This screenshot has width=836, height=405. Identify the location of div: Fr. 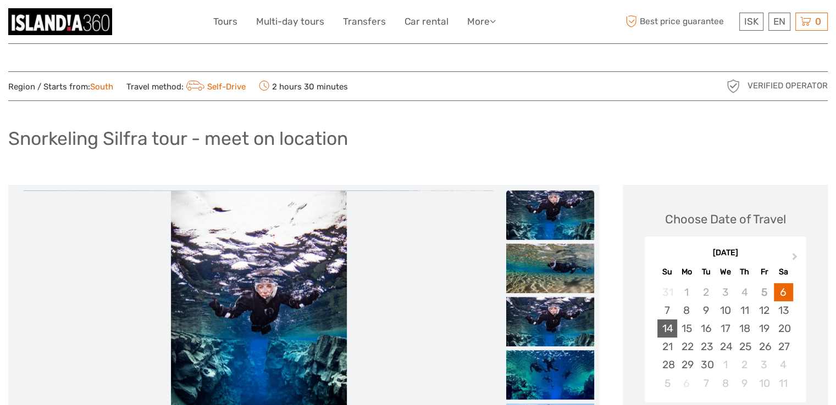
(763, 272).